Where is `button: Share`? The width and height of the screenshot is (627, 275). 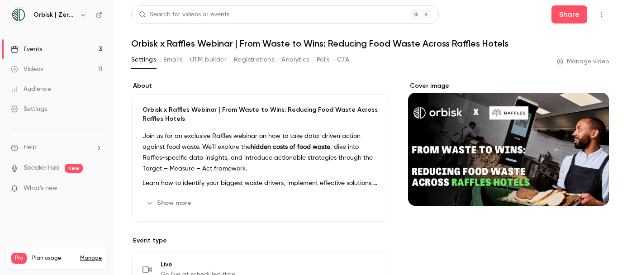 button: Share is located at coordinates (569, 14).